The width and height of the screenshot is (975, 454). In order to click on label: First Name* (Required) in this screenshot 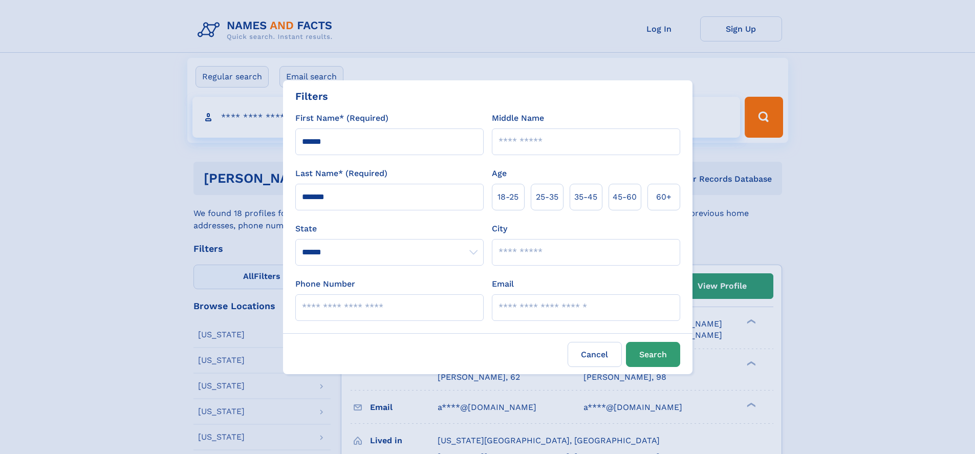, I will do `click(342, 118)`.